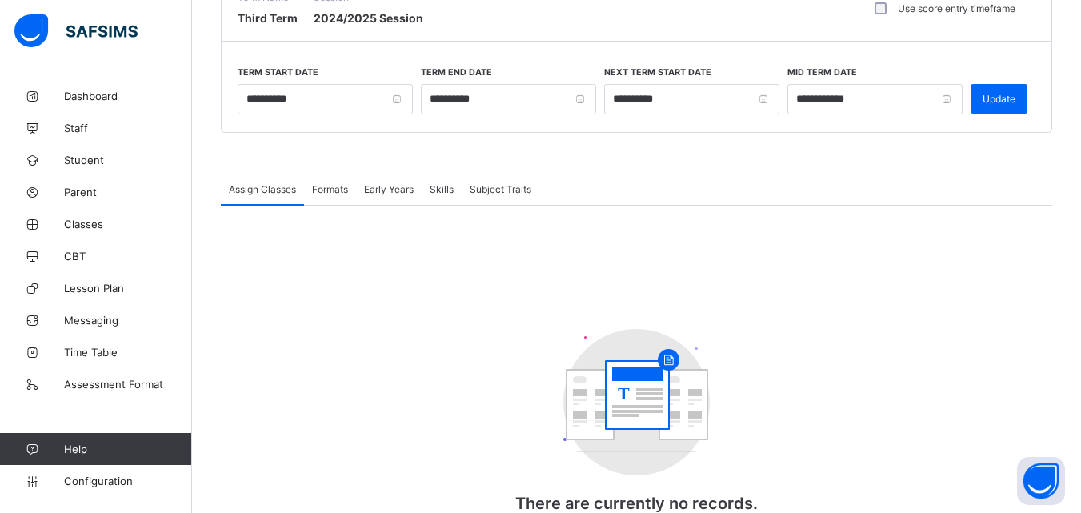  I want to click on label: Term Start Date, so click(278, 72).